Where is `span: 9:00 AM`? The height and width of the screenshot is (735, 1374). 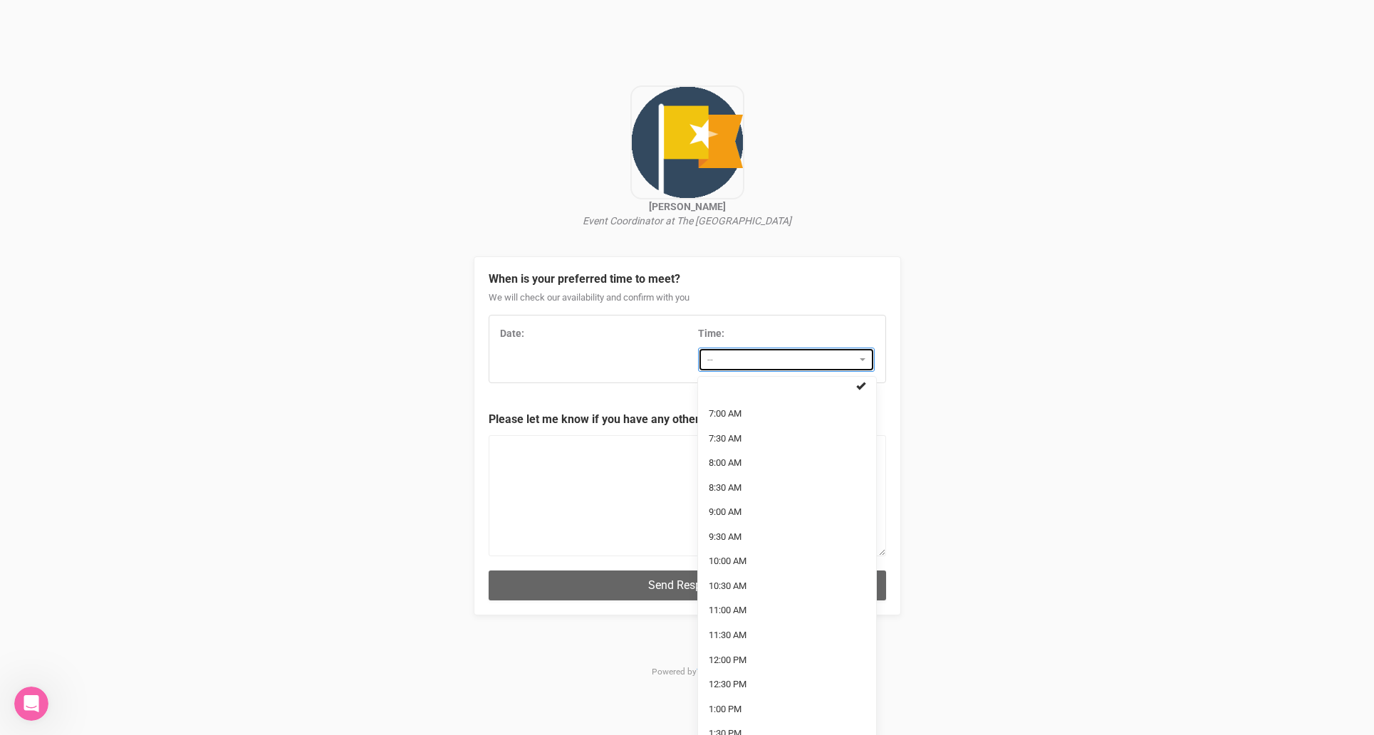
span: 9:00 AM is located at coordinates (725, 512).